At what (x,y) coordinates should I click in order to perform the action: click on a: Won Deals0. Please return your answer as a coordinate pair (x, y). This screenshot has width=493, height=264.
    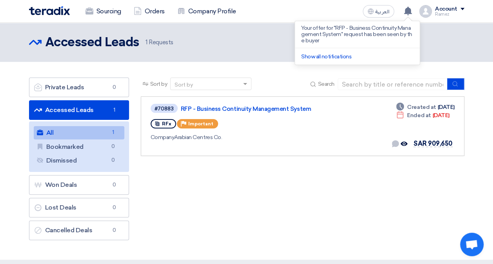
    Looking at the image, I should click on (79, 185).